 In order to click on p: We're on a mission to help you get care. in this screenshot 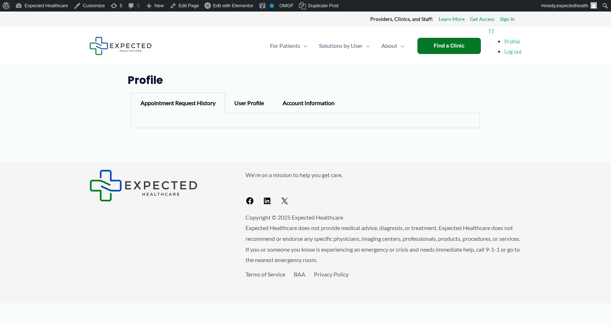, I will do `click(384, 175)`.